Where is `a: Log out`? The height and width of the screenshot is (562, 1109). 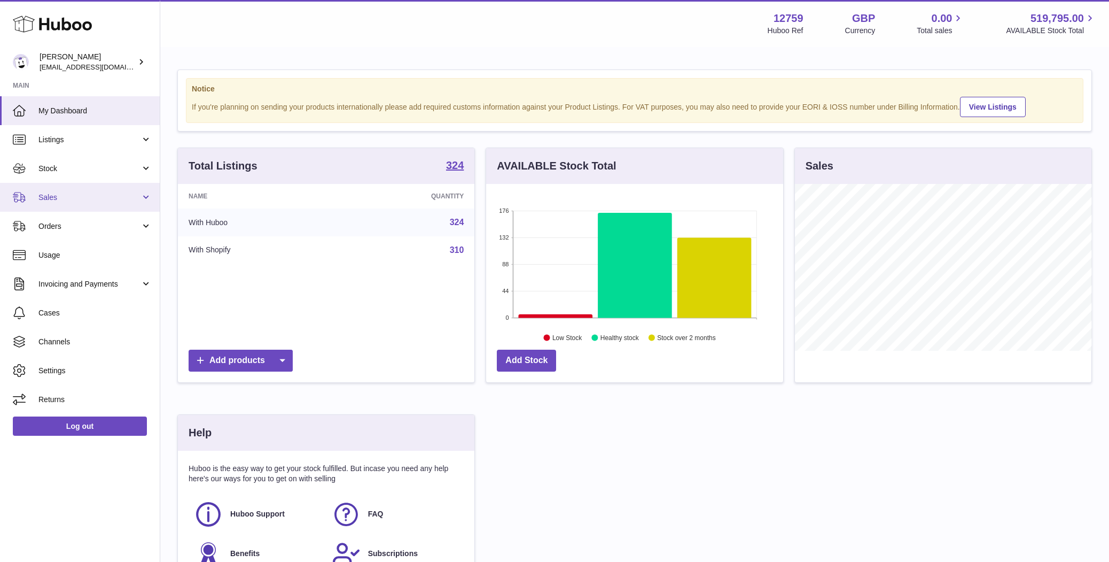
a: Log out is located at coordinates (80, 426).